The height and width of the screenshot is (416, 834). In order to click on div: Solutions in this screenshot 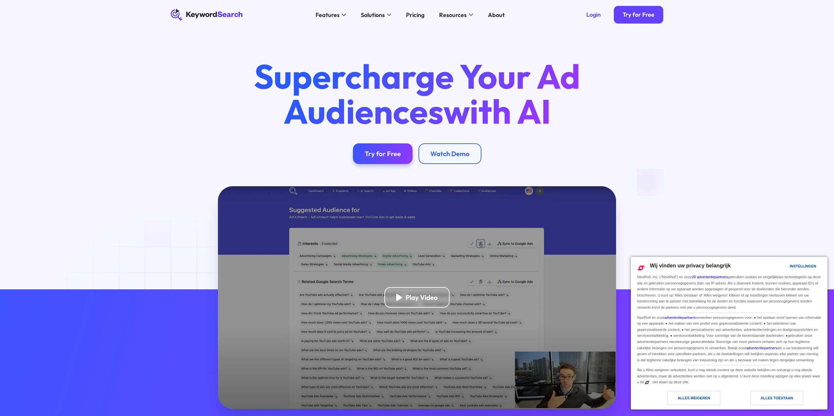, I will do `click(373, 15)`.